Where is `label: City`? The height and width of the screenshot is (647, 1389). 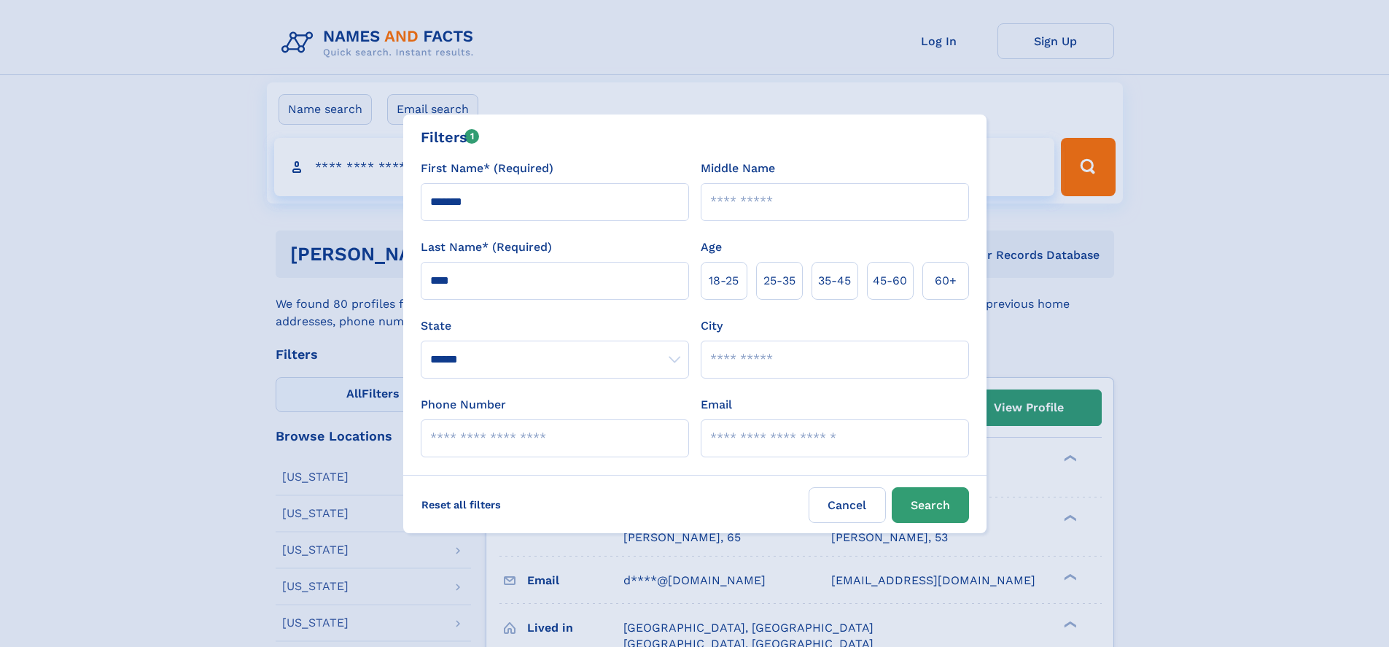
label: City is located at coordinates (712, 326).